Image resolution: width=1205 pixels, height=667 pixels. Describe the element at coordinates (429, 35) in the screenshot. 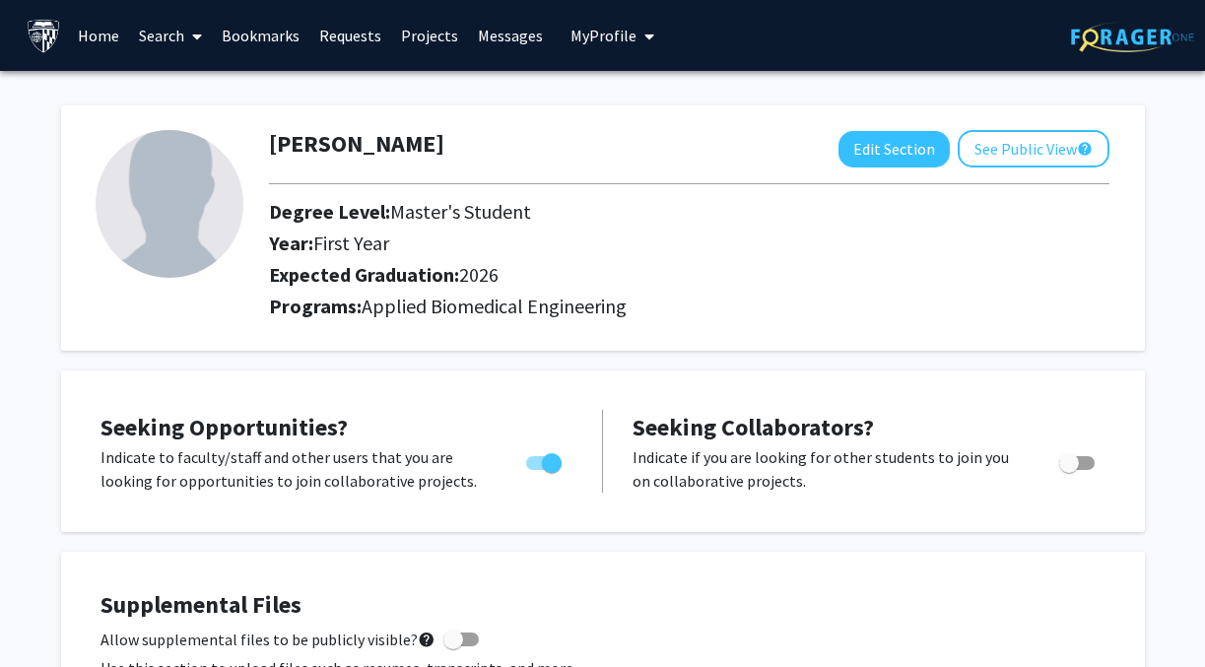

I see `a: Projects` at that location.